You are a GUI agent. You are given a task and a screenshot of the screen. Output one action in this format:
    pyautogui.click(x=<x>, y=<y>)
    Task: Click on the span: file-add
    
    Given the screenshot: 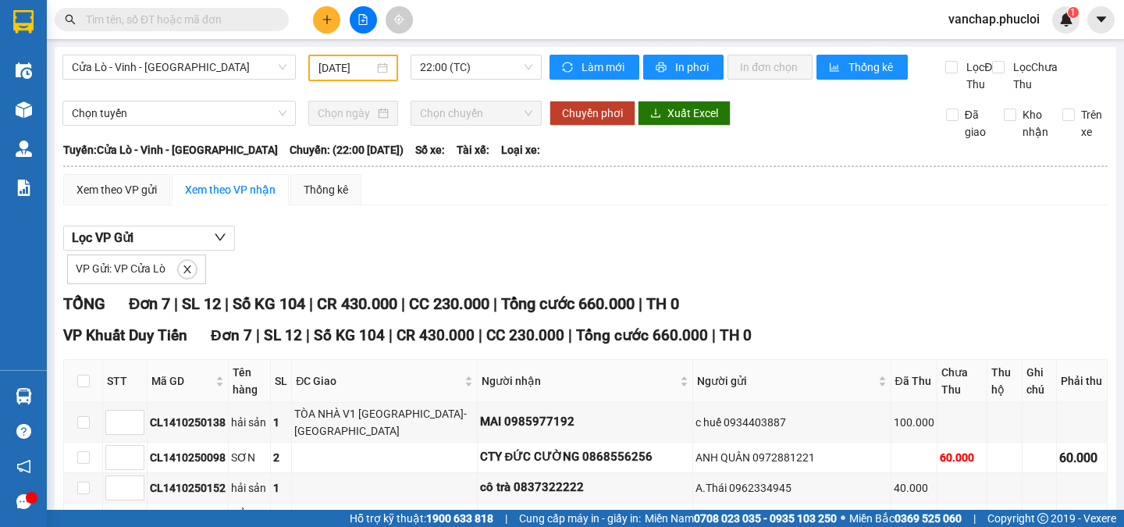 What is the action you would take?
    pyautogui.click(x=363, y=20)
    